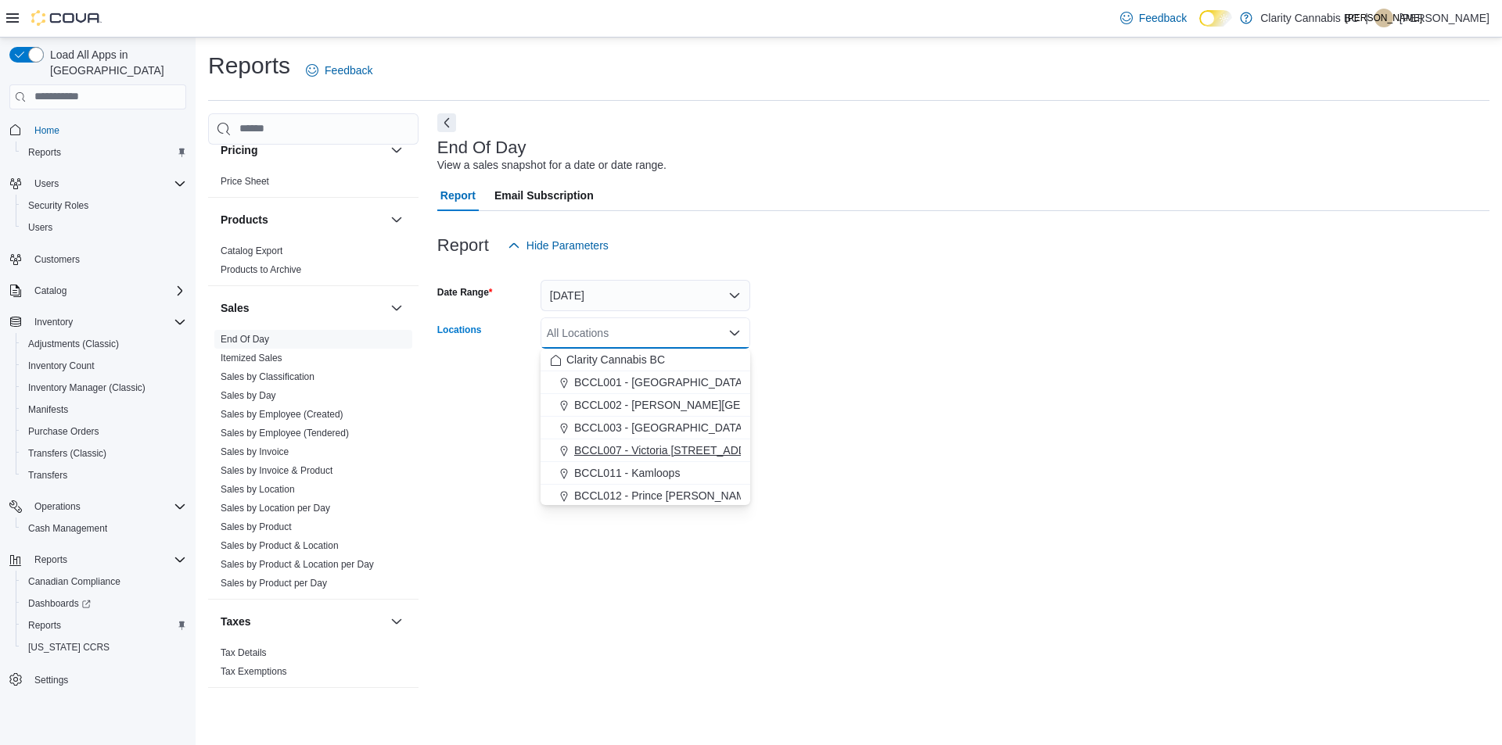 The height and width of the screenshot is (745, 1502). What do you see at coordinates (51, 560) in the screenshot?
I see `button: Reports` at bounding box center [51, 560].